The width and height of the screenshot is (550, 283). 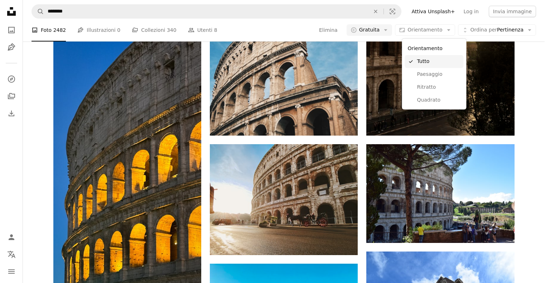 I want to click on span: Ritratto, so click(x=439, y=87).